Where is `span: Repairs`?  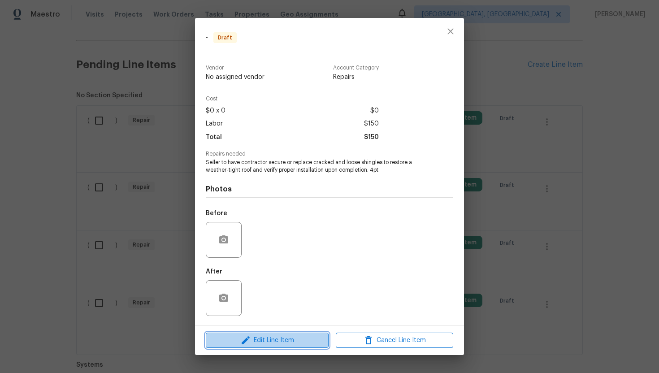 span: Repairs is located at coordinates (356, 77).